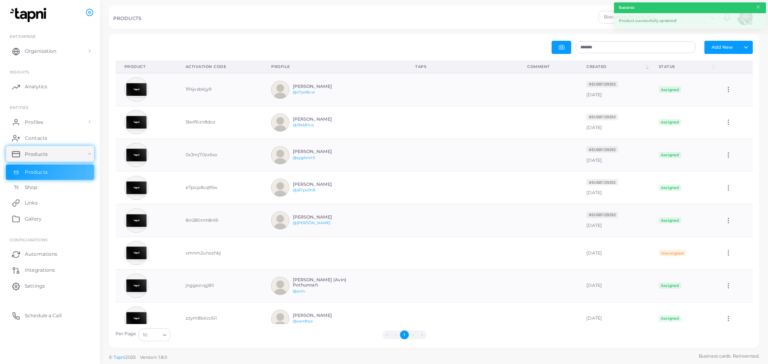 This screenshot has width=768, height=364. I want to click on a: @j87pu0n8, so click(304, 190).